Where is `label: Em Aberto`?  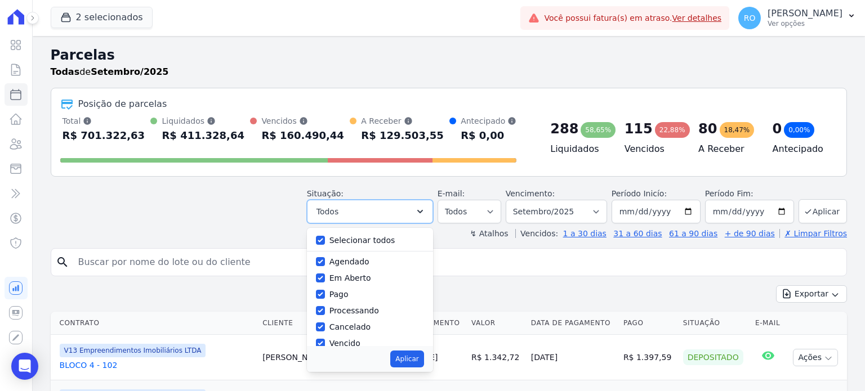
label: Em Aberto is located at coordinates (350, 278).